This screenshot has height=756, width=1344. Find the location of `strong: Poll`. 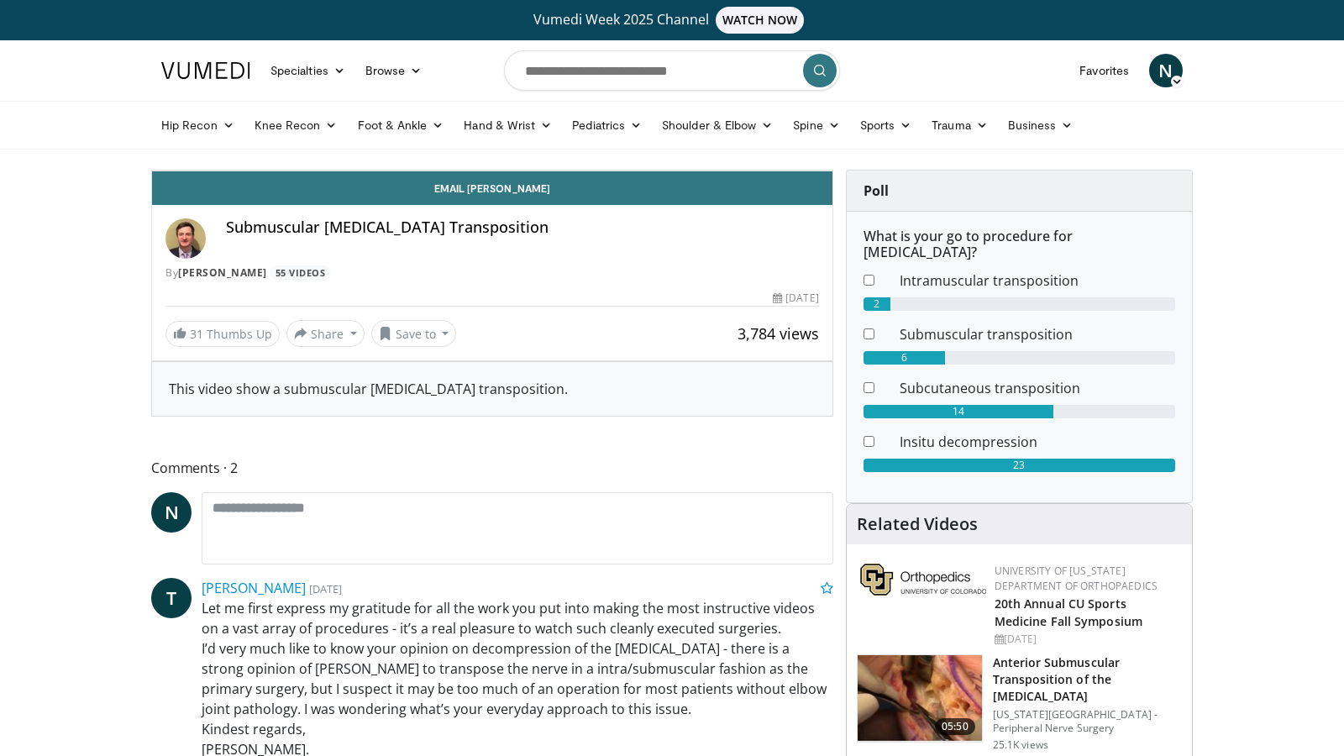

strong: Poll is located at coordinates (876, 191).